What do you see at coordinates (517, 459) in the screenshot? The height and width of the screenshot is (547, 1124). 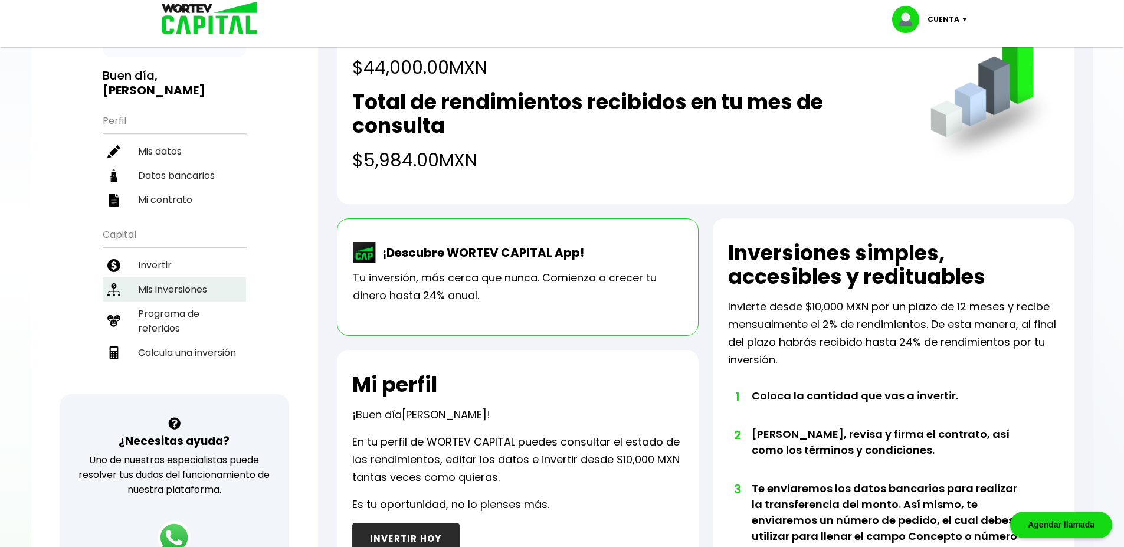 I see `p: En tu perfil de WORTEV CAPITAL puedes consultar el estado de los rendimientos, editar los datos e...` at bounding box center [517, 459].